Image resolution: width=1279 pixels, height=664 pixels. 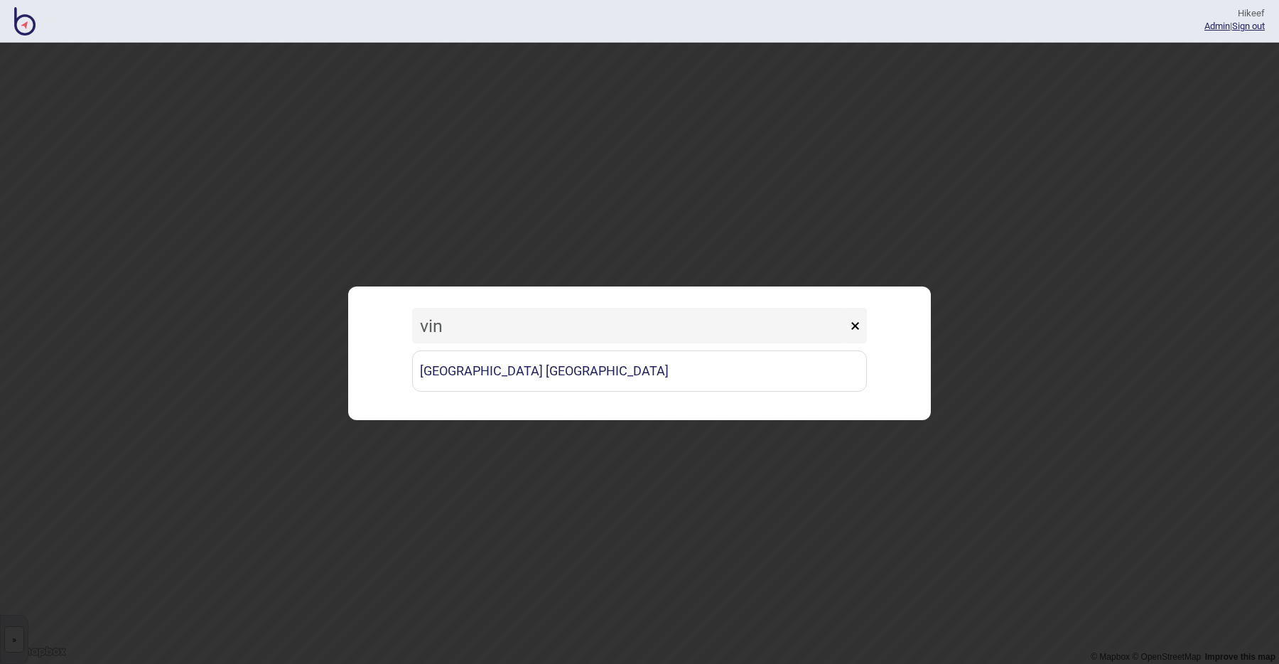 What do you see at coordinates (1217, 26) in the screenshot?
I see `a: Admin` at bounding box center [1217, 26].